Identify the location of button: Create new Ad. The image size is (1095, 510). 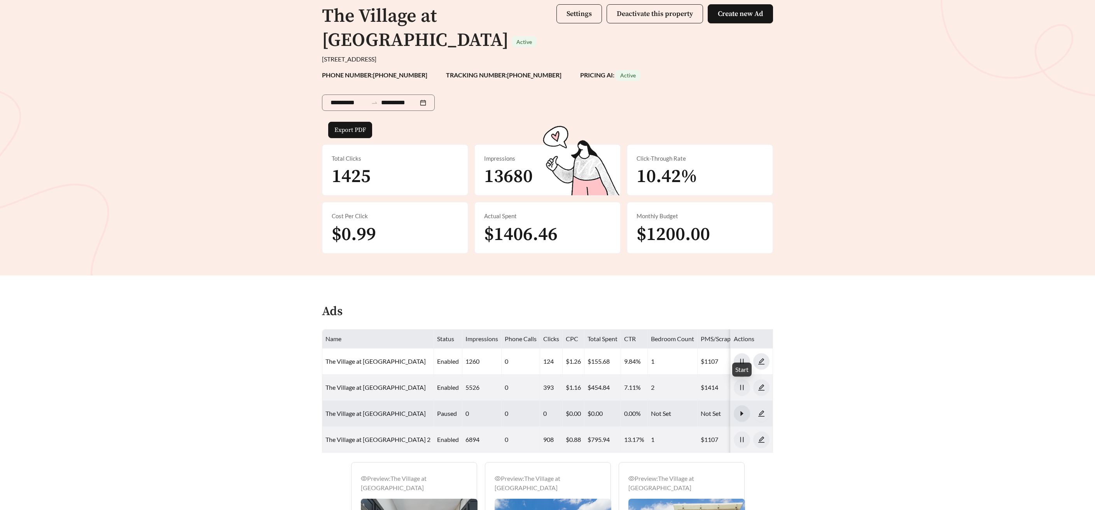
(740, 14).